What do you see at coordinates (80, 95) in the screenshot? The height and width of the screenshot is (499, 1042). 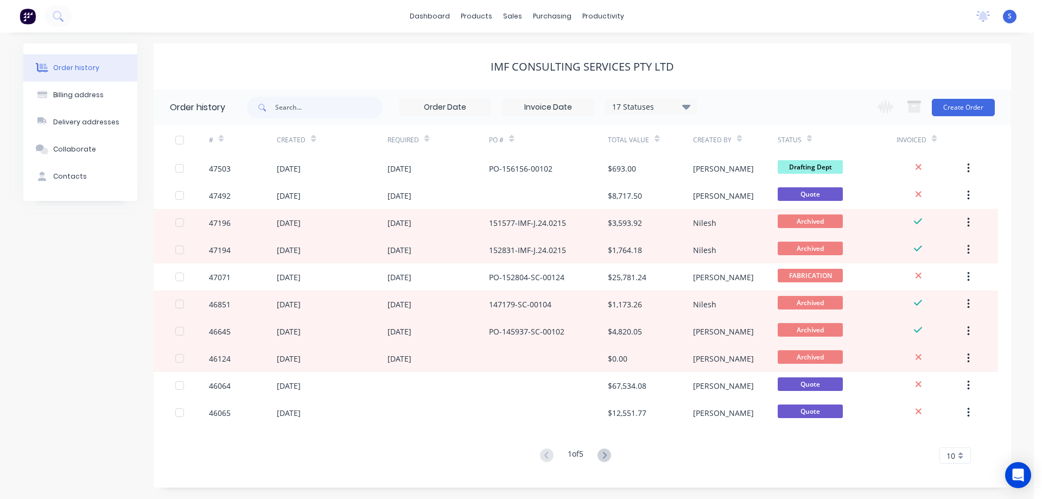 I see `button: Billing address` at bounding box center [80, 95].